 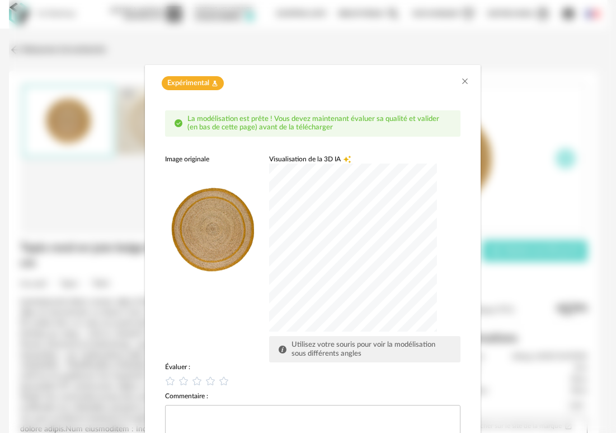 What do you see at coordinates (213, 229) in the screenshot?
I see `img: neutral background` at bounding box center [213, 229].